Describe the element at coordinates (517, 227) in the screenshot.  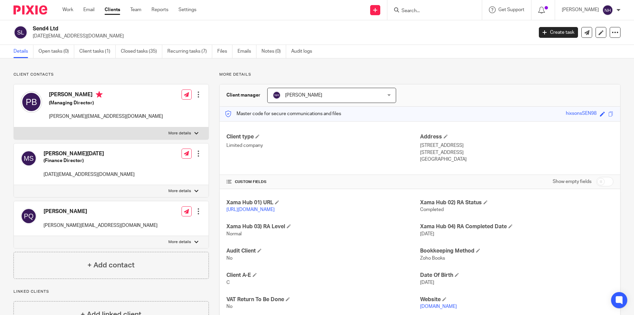
I see `h4: Xama Hub 04) RA Completed Date` at that location.